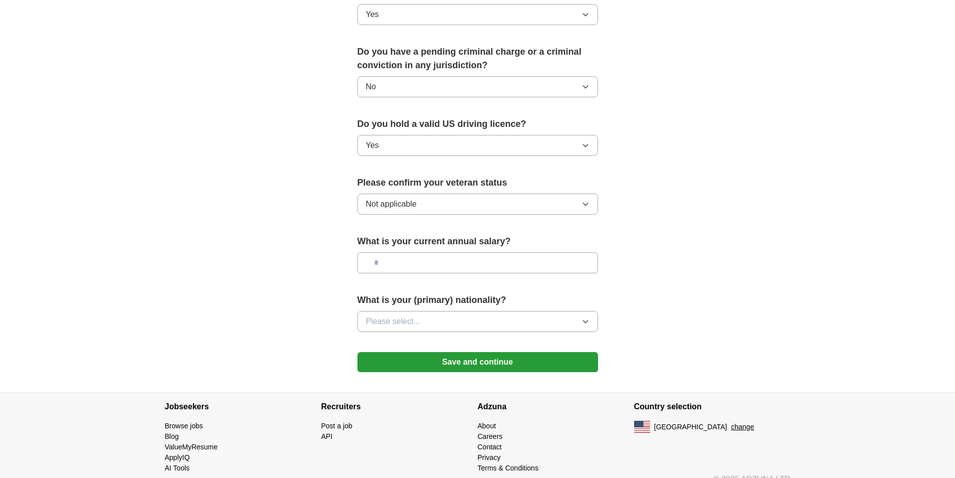  I want to click on span: Please select..., so click(393, 321).